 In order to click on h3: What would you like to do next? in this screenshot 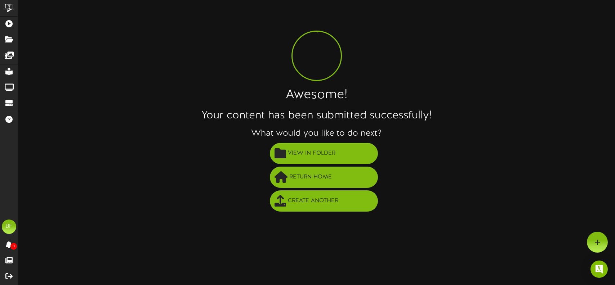, I will do `click(316, 134)`.